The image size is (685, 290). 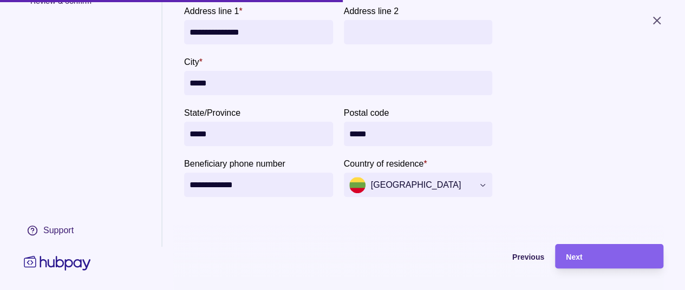 I want to click on input: Beneficiary phone number, so click(x=258, y=185).